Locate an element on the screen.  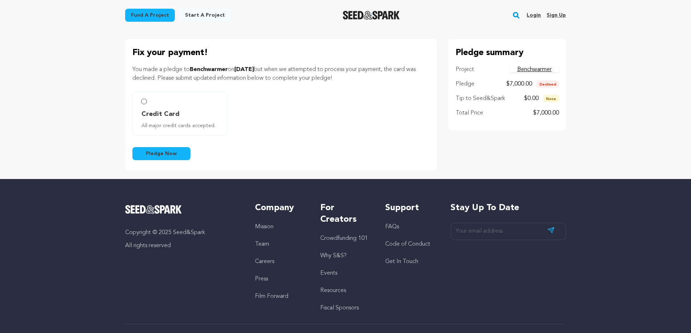
a: Film Forward is located at coordinates (272, 297).